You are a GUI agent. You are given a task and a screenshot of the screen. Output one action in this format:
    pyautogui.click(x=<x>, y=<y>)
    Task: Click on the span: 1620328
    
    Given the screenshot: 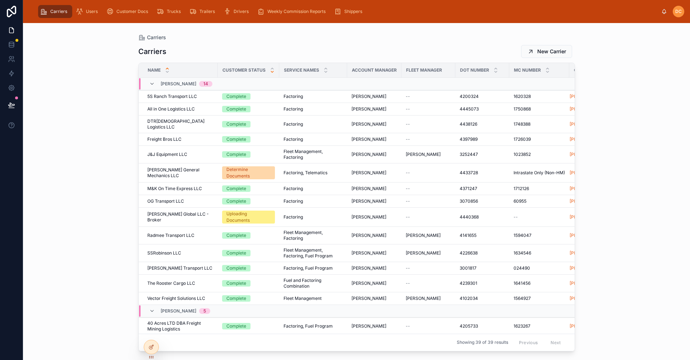 What is the action you would take?
    pyautogui.click(x=522, y=96)
    